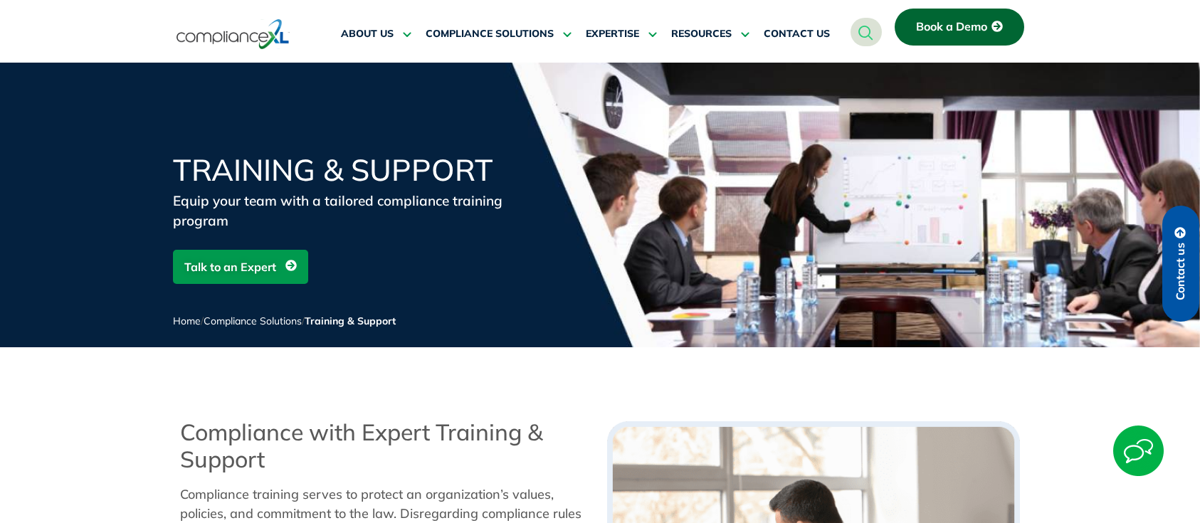 This screenshot has height=523, width=1200. What do you see at coordinates (386, 446) in the screenshot?
I see `h2: Compliance with Expert Training & Support` at bounding box center [386, 446].